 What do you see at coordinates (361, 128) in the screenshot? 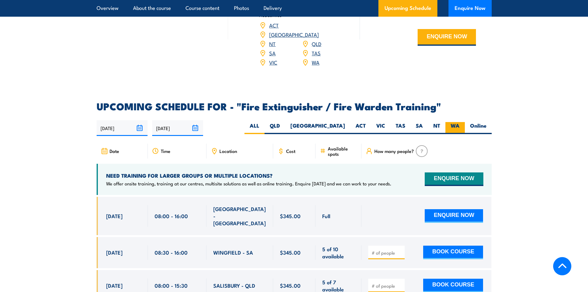
I see `label: ACT` at bounding box center [361, 128].